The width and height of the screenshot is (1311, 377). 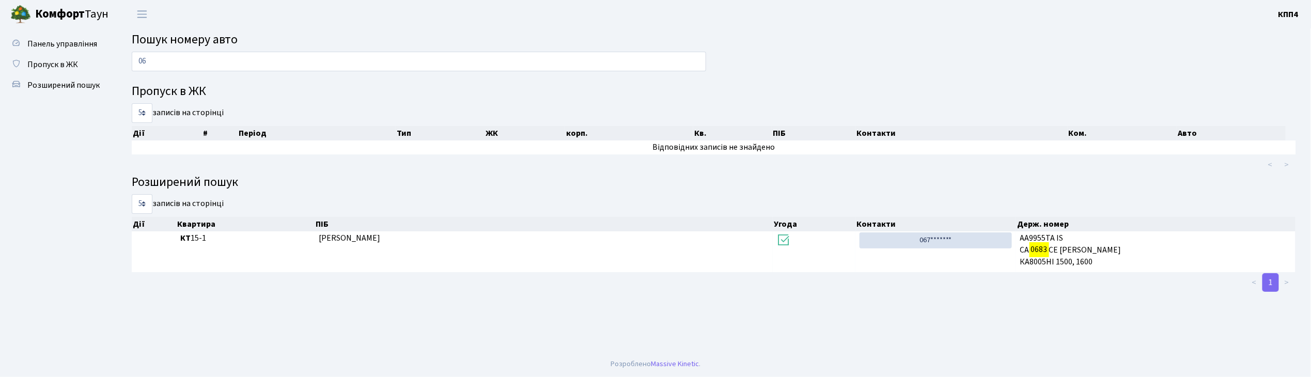 I want to click on a: КПП4, so click(x=1289, y=14).